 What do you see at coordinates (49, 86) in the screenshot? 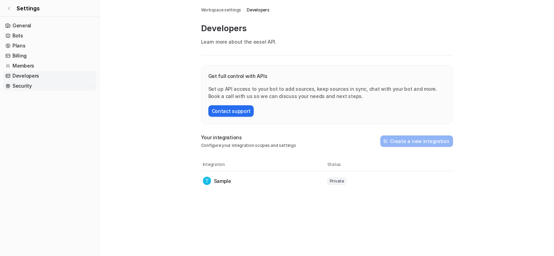
I see `a: Security` at bounding box center [49, 86].